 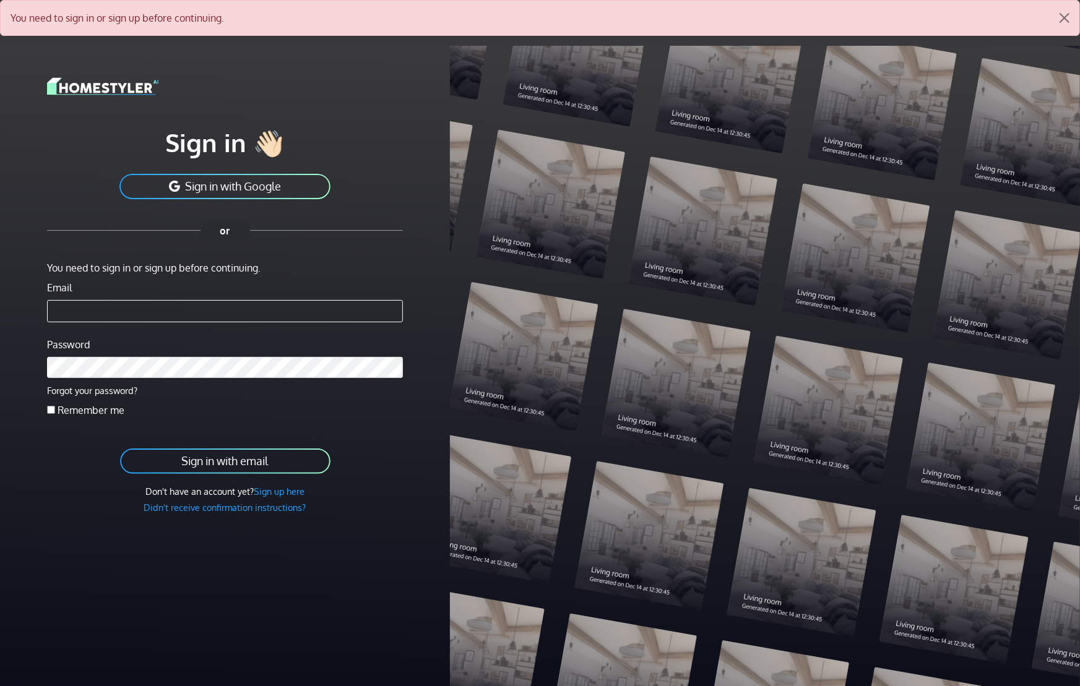 I want to click on a: Sign up here, so click(x=279, y=491).